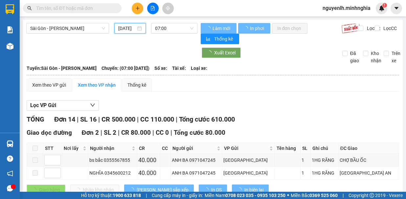 This screenshot has height=199, width=406. What do you see at coordinates (347, 8) in the screenshot?
I see `span: nguyenlh.minhnghia` at bounding box center [347, 8].